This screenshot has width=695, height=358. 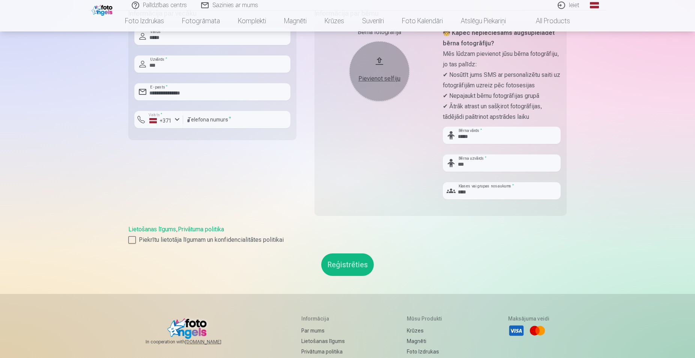 What do you see at coordinates (528, 319) in the screenshot?
I see `h5: Maksājuma veidi` at bounding box center [528, 319].